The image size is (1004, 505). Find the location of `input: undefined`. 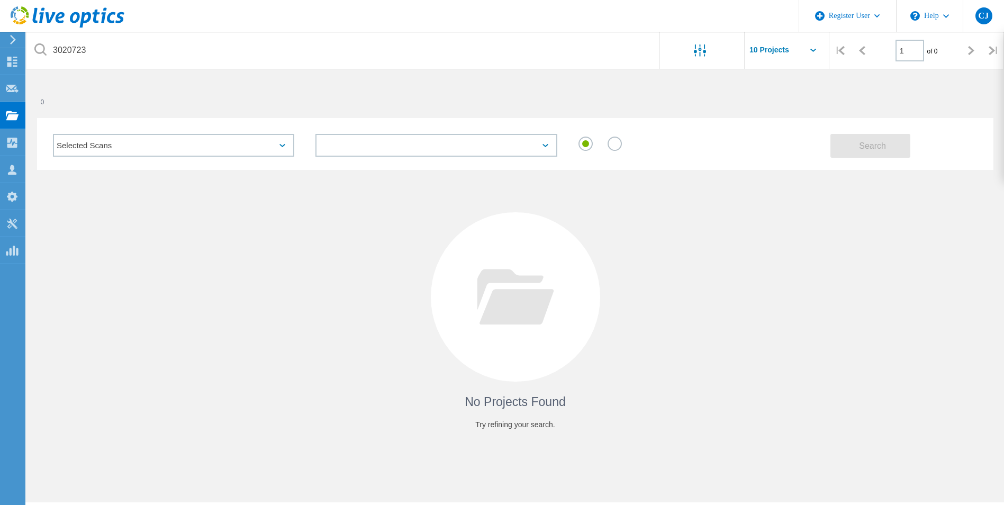

input: undefined is located at coordinates (344, 50).